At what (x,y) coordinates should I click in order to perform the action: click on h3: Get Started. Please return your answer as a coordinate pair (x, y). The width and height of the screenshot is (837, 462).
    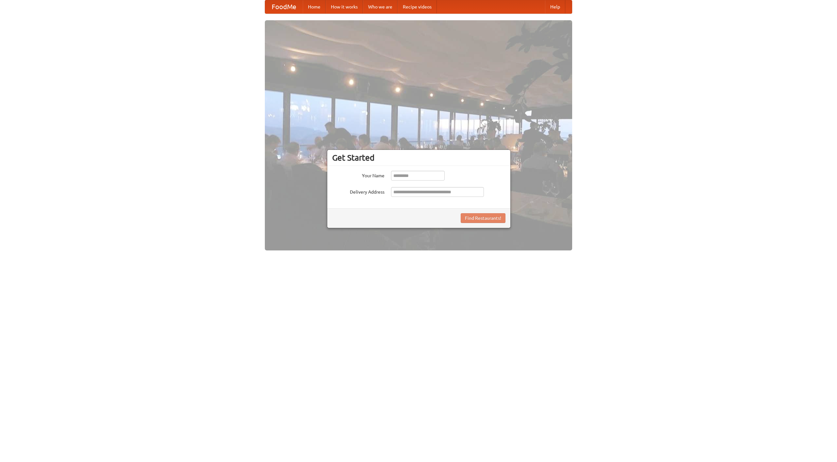
    Looking at the image, I should click on (419, 158).